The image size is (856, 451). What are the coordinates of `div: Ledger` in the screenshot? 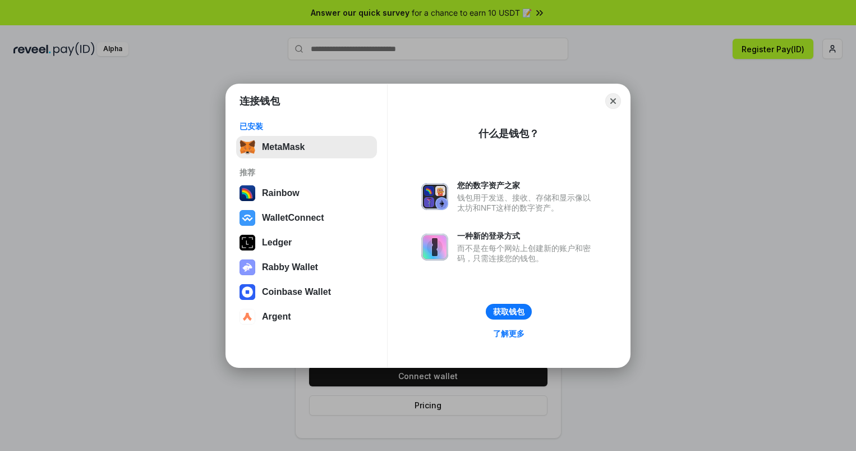 It's located at (277, 242).